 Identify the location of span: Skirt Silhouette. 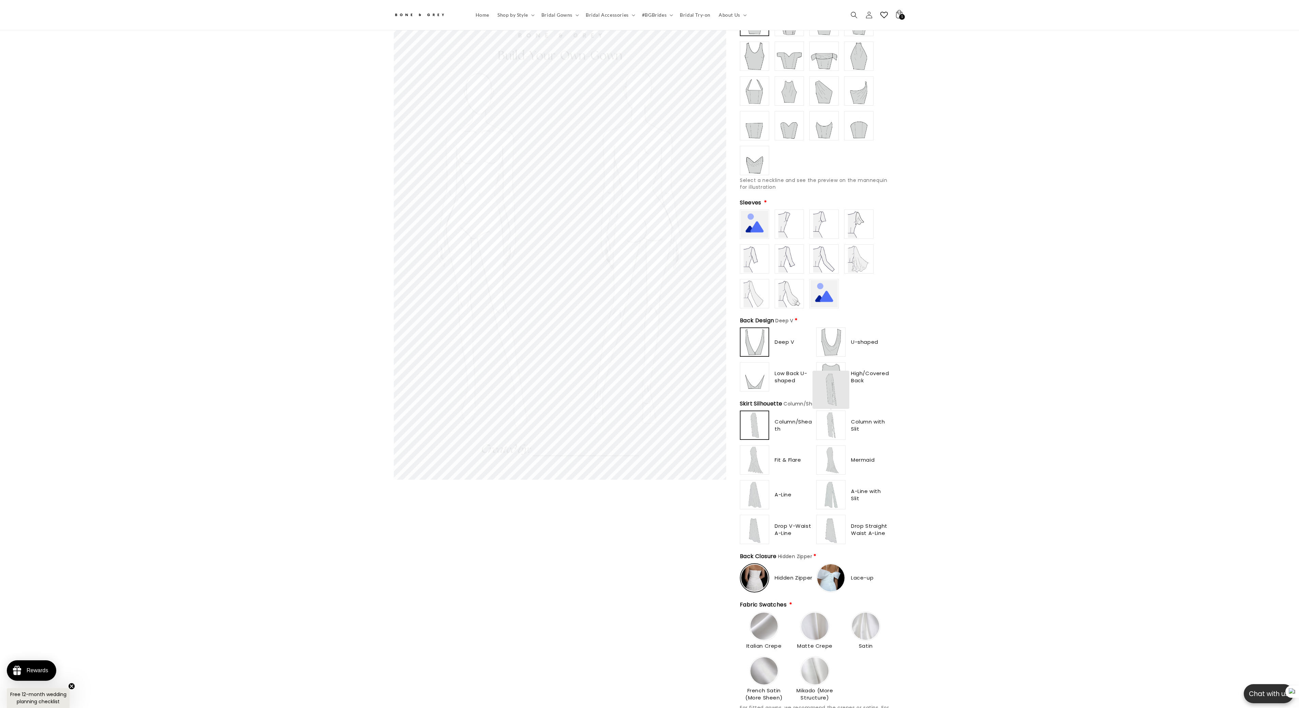
(782, 404).